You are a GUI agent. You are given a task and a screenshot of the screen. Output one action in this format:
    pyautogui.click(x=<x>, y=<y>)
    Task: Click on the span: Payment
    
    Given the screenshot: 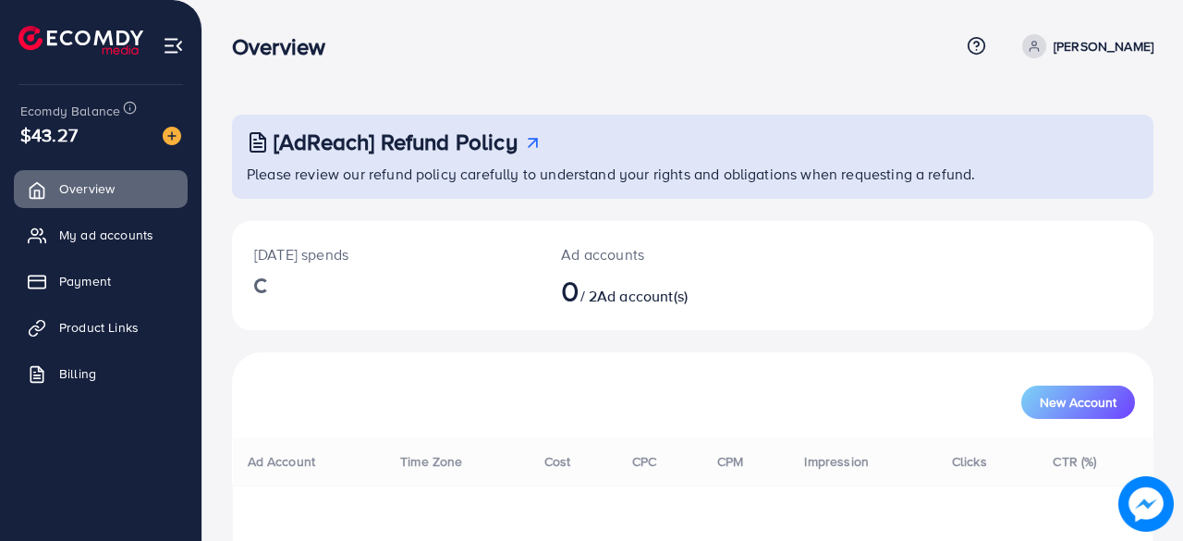 What is the action you would take?
    pyautogui.click(x=85, y=281)
    